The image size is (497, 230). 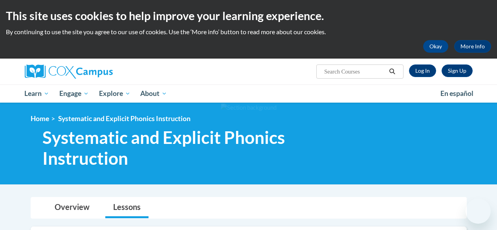 What do you see at coordinates (355, 71) in the screenshot?
I see `input: Search Courses` at bounding box center [355, 71].